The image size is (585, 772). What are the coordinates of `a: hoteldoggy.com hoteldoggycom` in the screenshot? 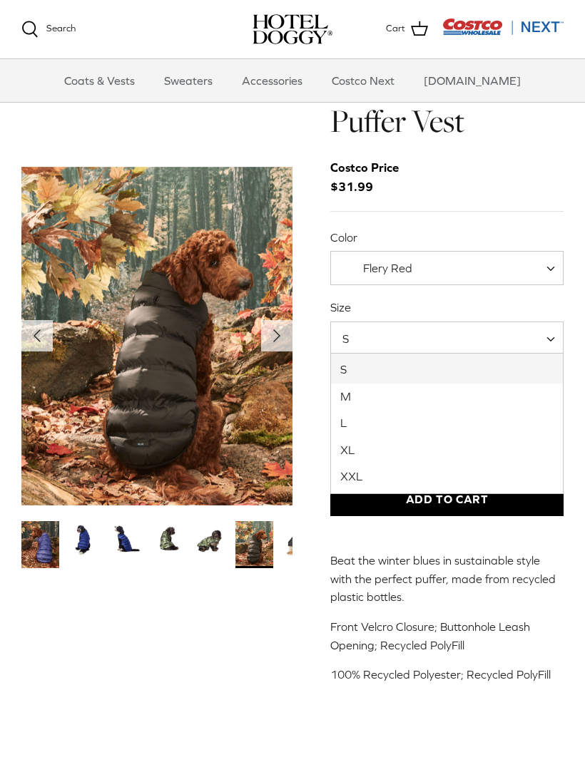 It's located at (292, 29).